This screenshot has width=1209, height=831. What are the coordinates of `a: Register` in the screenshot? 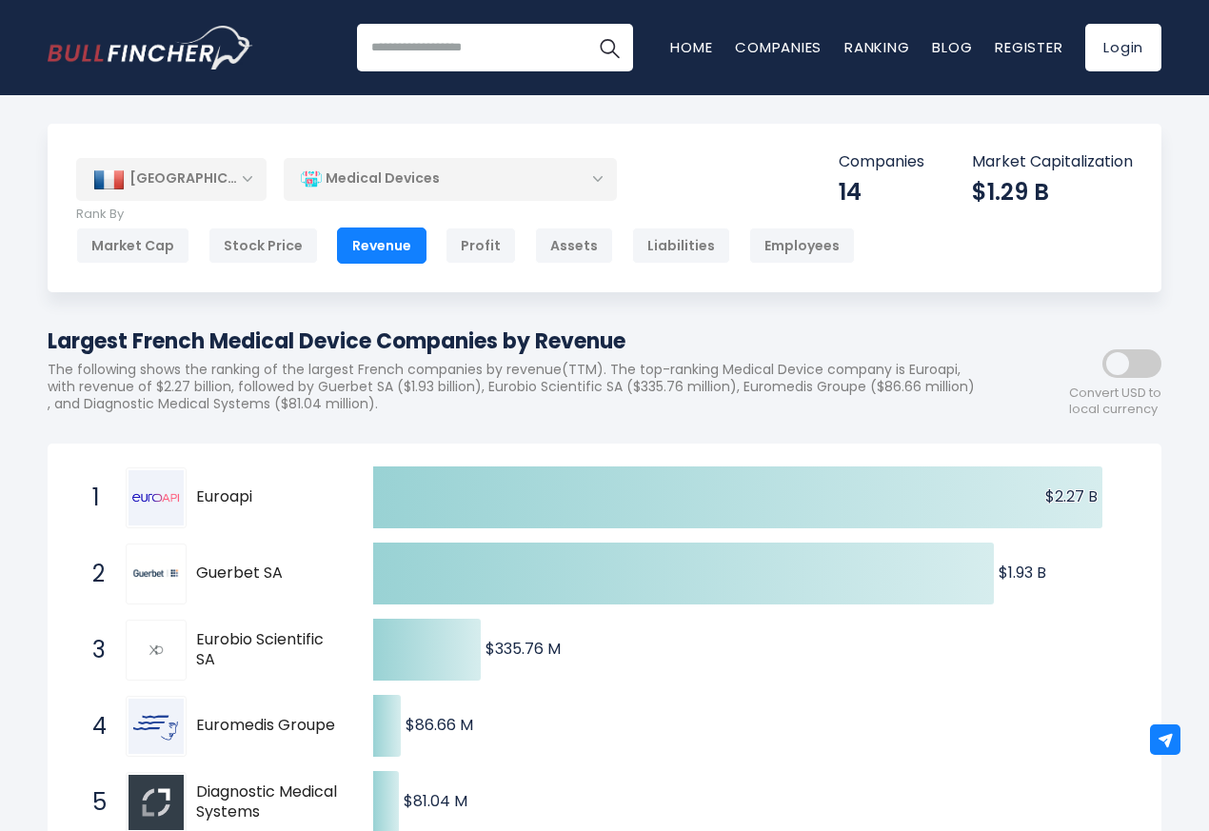 It's located at (1028, 47).